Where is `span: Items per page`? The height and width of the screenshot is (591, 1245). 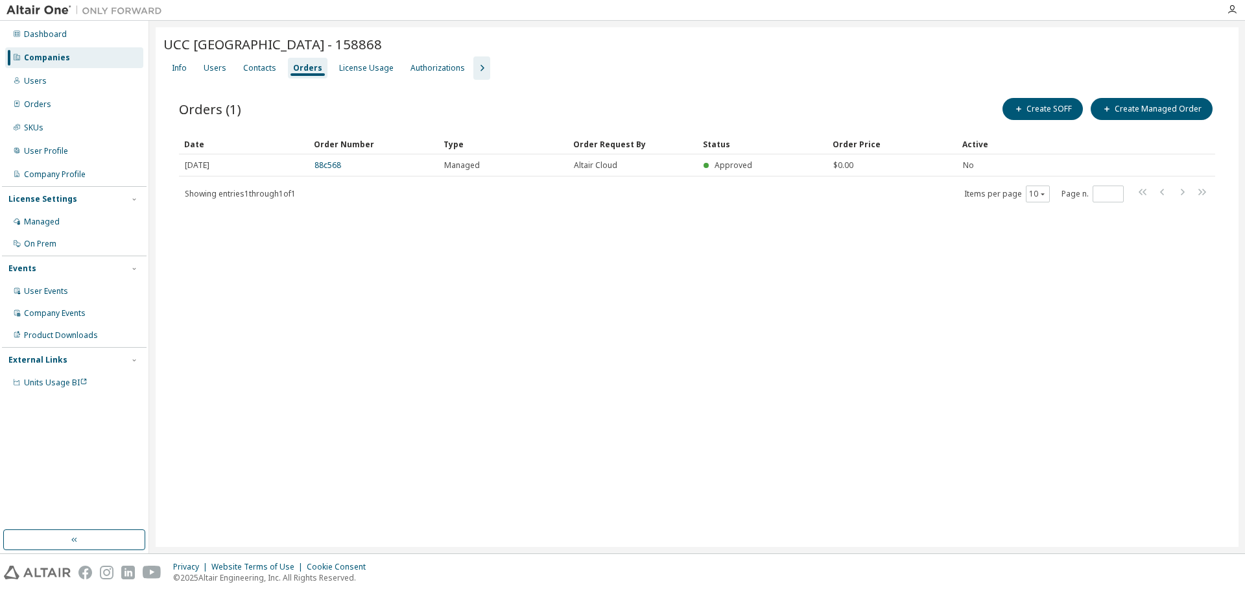 span: Items per page is located at coordinates (1007, 194).